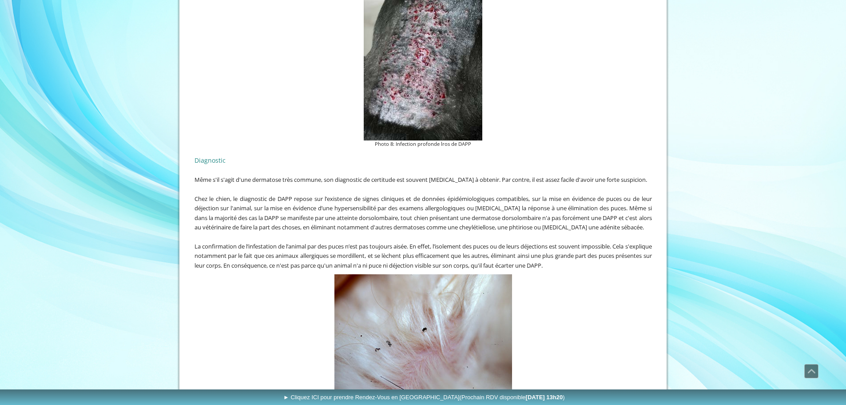 Image resolution: width=846 pixels, height=405 pixels. I want to click on figcaption: Photo 8: Infection profonde lros de DAPP, so click(423, 144).